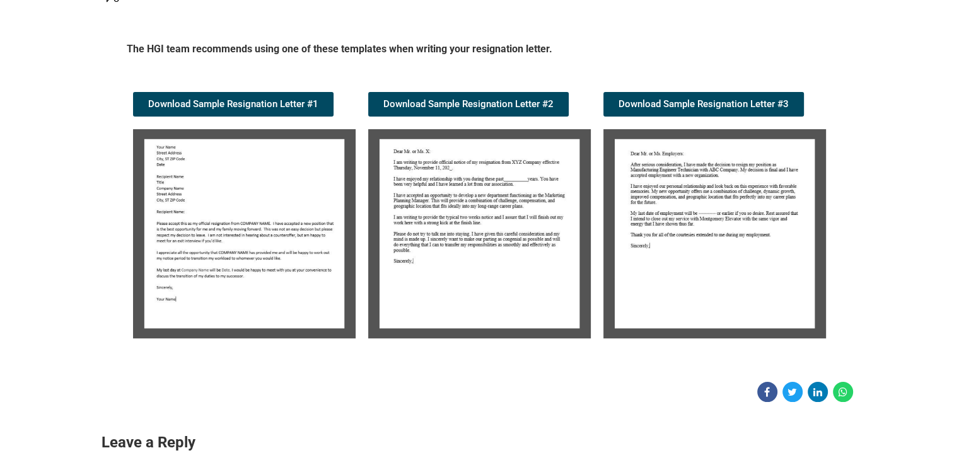  I want to click on a: Share on WhatsApp, so click(843, 392).